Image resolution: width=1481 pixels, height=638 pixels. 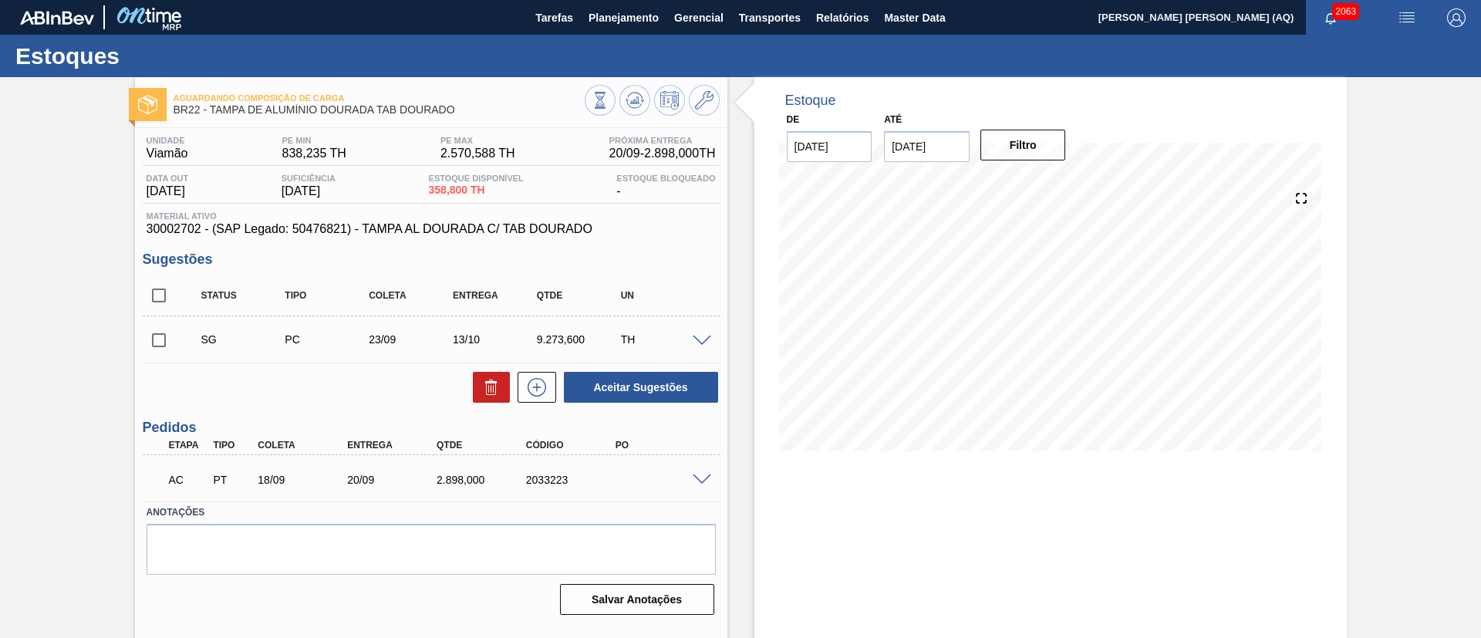 I want to click on button: Aceitar Sugestões, so click(x=641, y=387).